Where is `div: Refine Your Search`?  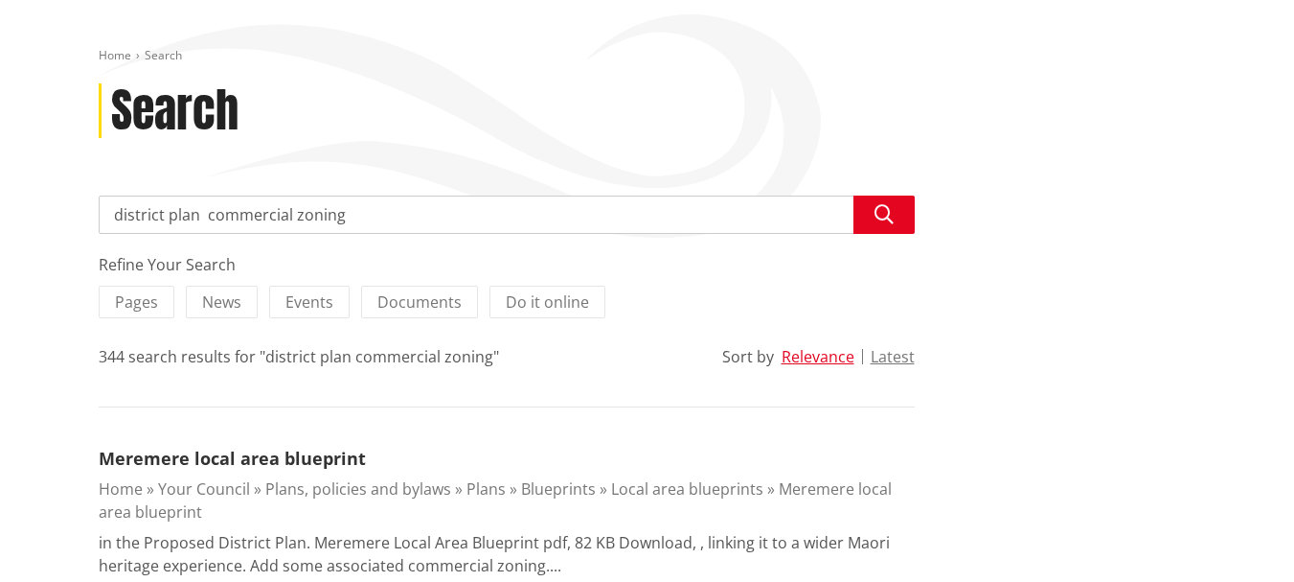 div: Refine Your Search is located at coordinates (507, 264).